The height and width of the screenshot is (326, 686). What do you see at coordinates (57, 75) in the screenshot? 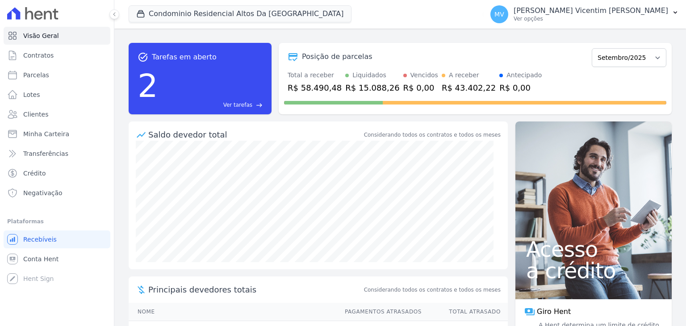
I see `a: Parcelas` at bounding box center [57, 75].